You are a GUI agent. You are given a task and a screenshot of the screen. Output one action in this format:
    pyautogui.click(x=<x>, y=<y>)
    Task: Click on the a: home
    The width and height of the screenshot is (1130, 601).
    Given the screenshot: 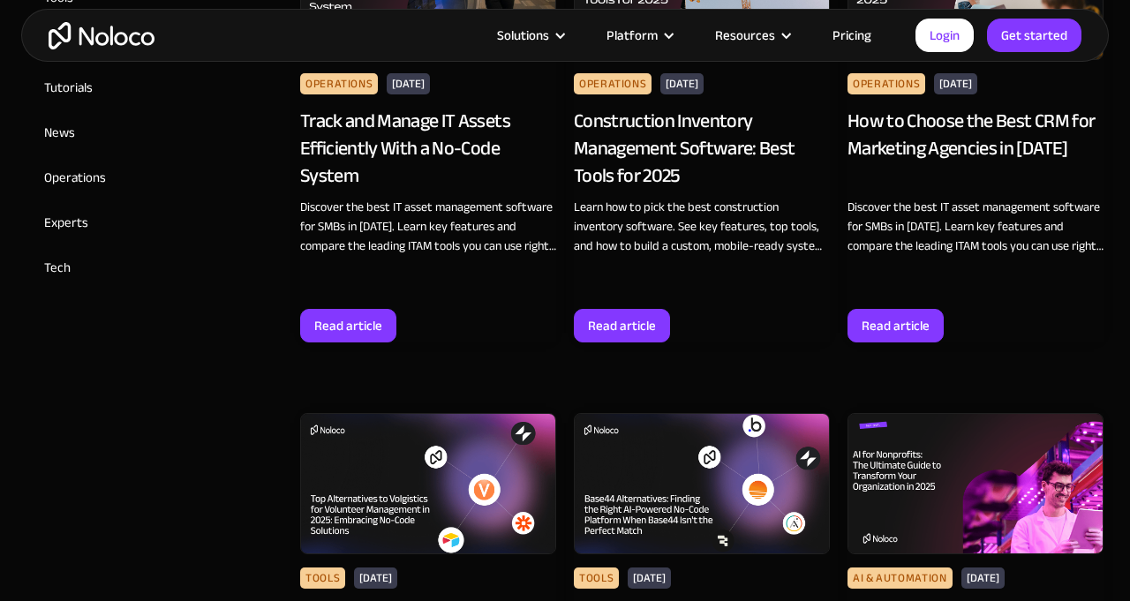 What is the action you would take?
    pyautogui.click(x=101, y=35)
    